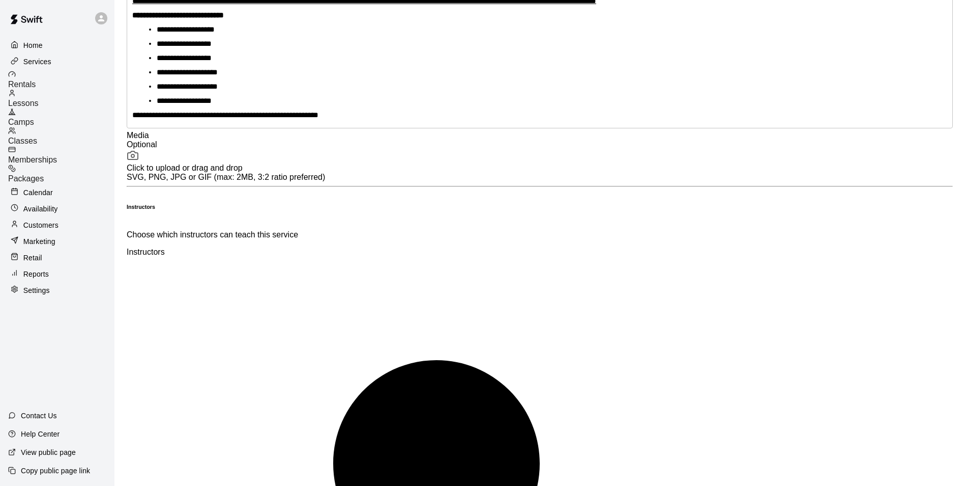 The image size is (965, 486). What do you see at coordinates (37, 62) in the screenshot?
I see `p: Services` at bounding box center [37, 62].